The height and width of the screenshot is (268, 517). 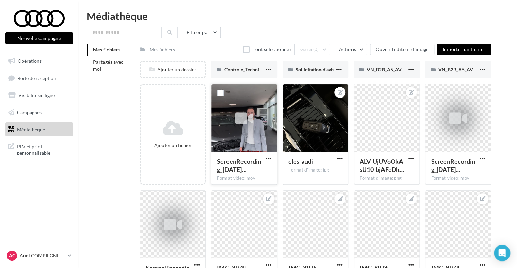 What do you see at coordinates (350, 49) in the screenshot?
I see `button: Actions` at bounding box center [350, 49].